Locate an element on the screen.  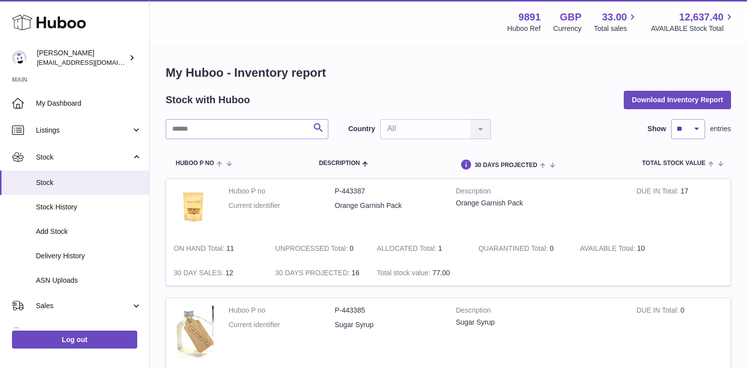
label: Show is located at coordinates (657, 129).